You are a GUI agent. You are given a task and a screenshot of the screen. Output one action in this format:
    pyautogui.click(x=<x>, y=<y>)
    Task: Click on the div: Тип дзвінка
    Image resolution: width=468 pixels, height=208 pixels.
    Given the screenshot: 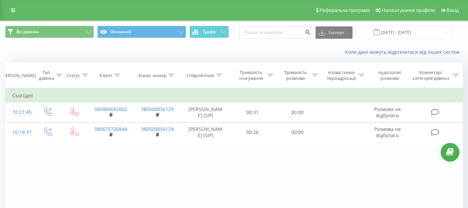 What is the action you would take?
    pyautogui.click(x=46, y=75)
    